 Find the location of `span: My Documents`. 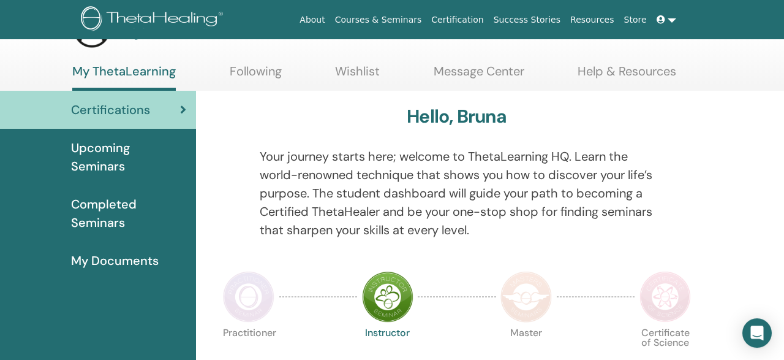

span: My Documents is located at coordinates (115, 260).